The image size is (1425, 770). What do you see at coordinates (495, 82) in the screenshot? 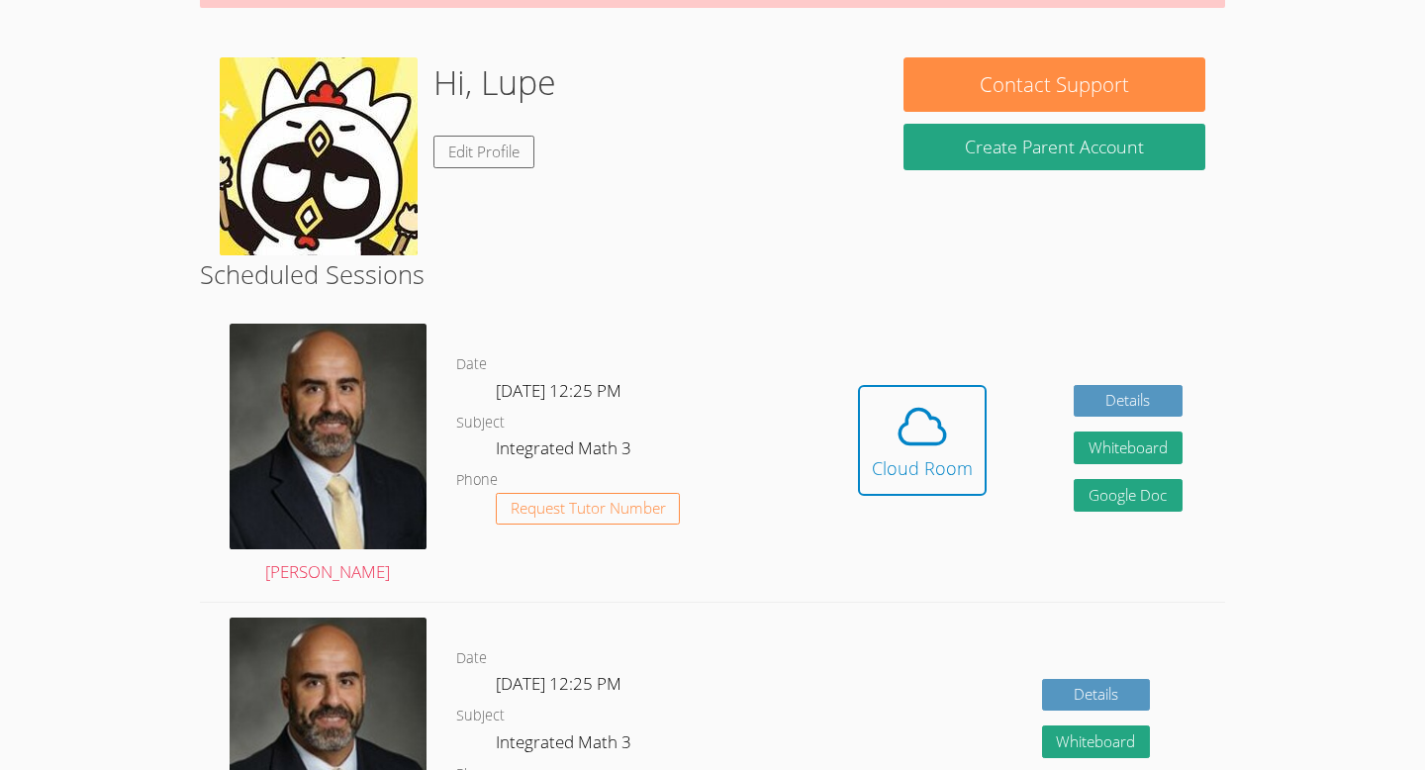
I see `h1: Hi, Lupe` at bounding box center [495, 82].